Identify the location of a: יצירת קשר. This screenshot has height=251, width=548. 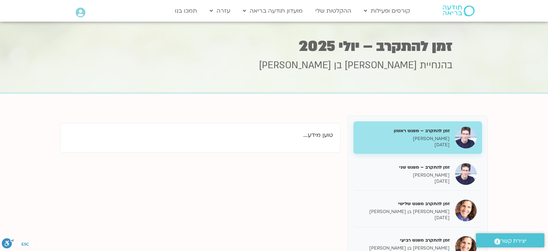
(510, 240).